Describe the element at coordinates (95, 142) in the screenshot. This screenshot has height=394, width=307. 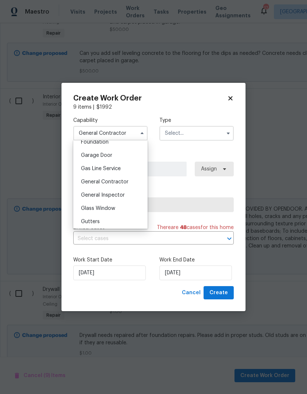
I see `span: Foundation` at that location.